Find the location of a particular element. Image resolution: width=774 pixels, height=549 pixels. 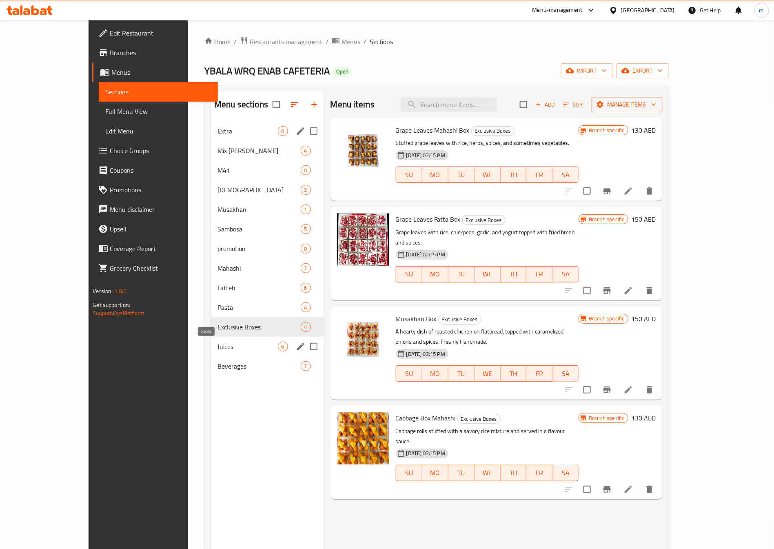

div: Exclusive Boxes is located at coordinates (259, 327).